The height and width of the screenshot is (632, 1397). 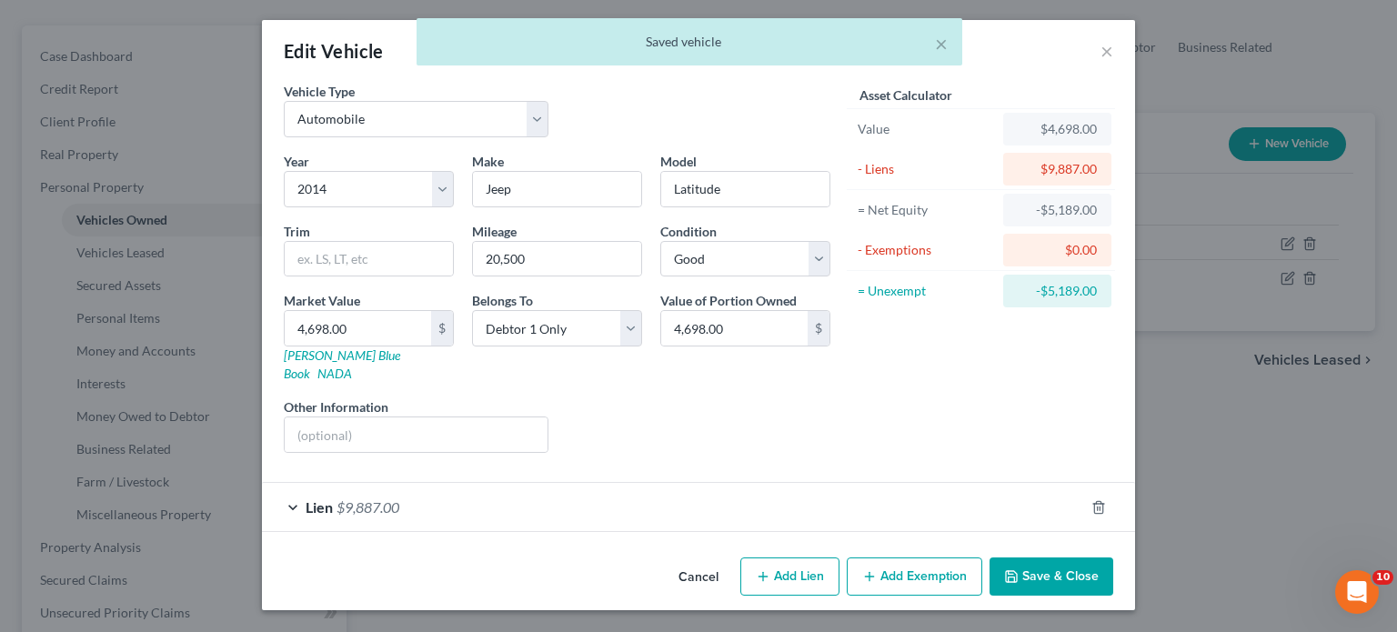 What do you see at coordinates (416, 435) in the screenshot?
I see `input: (optional)` at bounding box center [416, 435].